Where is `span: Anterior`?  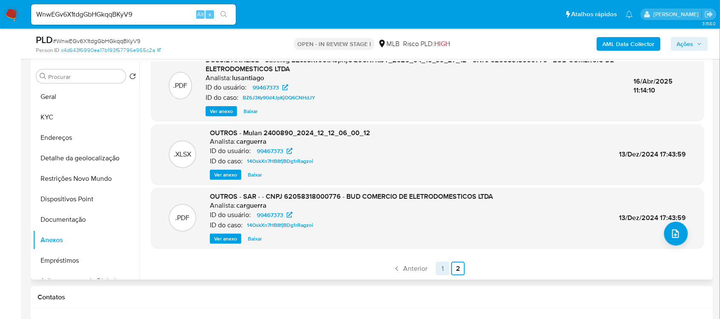
span: Anterior is located at coordinates (415, 269).